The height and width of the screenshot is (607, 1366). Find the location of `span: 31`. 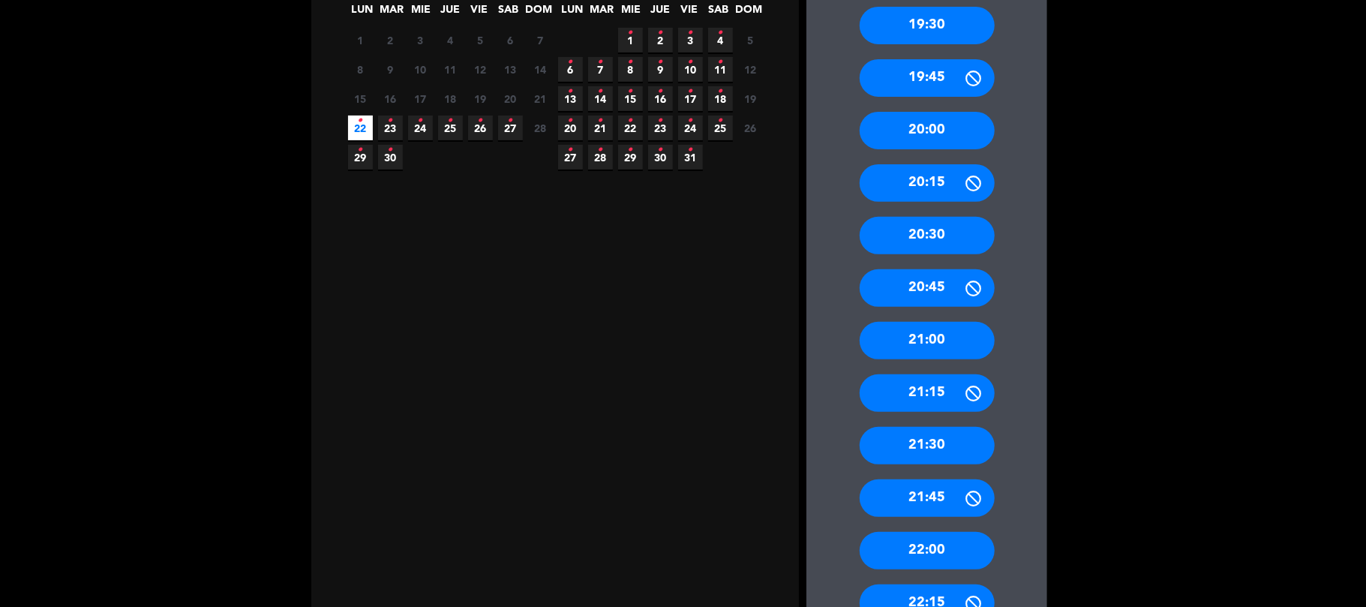

span: 31 is located at coordinates (690, 157).